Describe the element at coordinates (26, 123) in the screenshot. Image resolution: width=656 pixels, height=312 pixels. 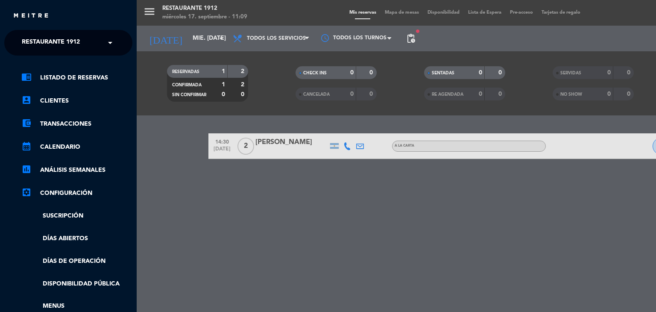
I see `i: account_balance_wallet` at that location.